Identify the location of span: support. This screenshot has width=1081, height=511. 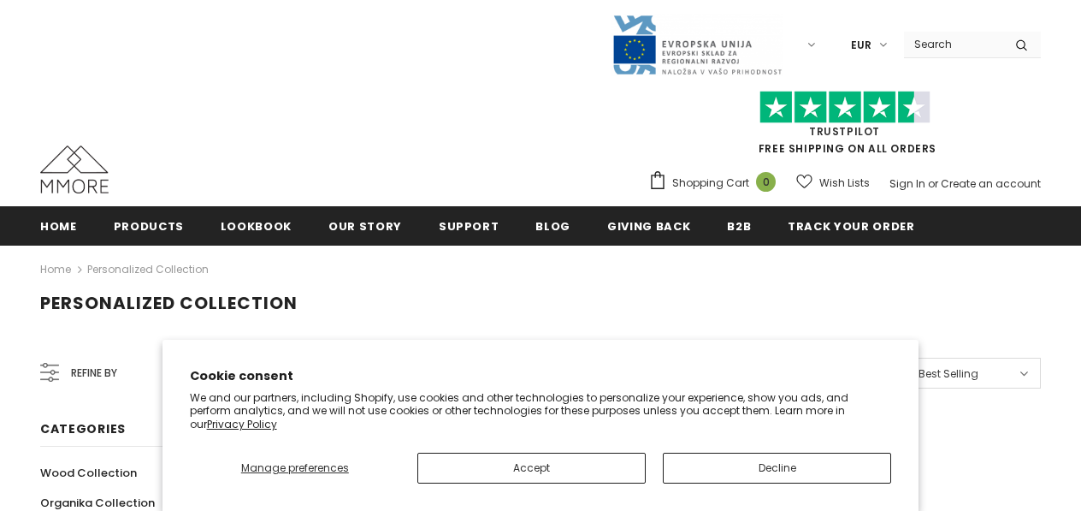
(469, 226).